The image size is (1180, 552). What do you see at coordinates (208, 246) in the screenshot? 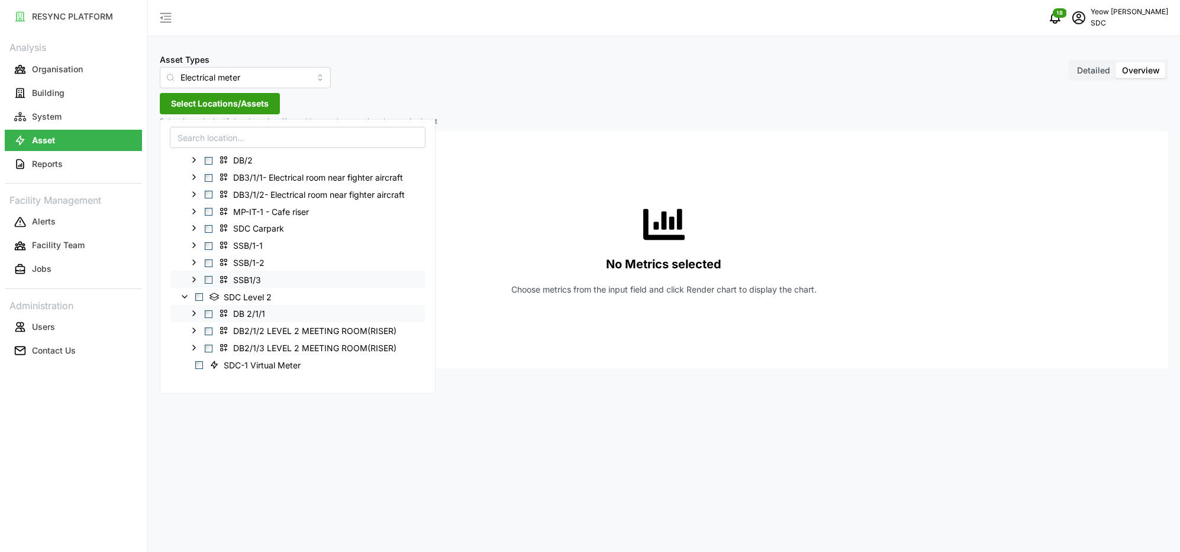
I see `span: Select SSB/1-1` at bounding box center [208, 246].